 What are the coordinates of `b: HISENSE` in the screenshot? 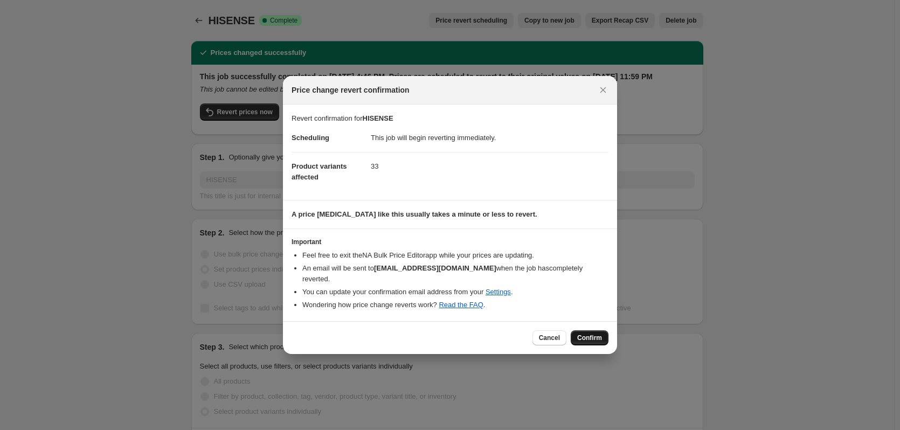 It's located at (378, 118).